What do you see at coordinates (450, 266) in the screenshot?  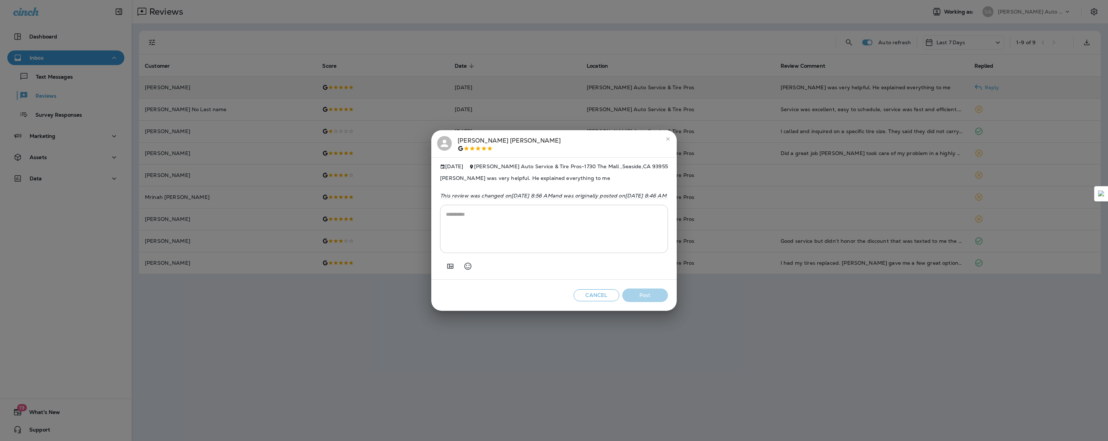 I see `button: Add in a premade template` at bounding box center [450, 266].